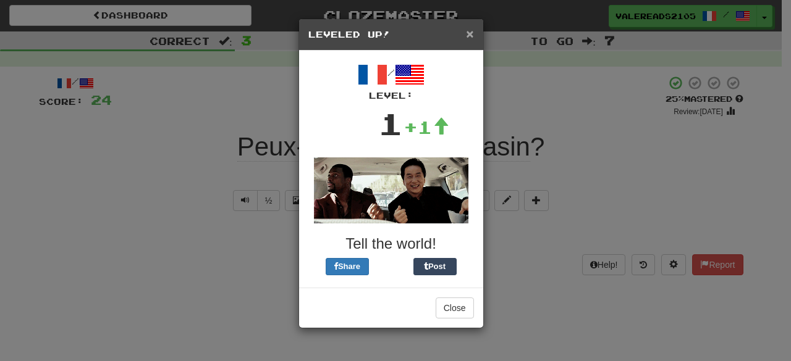 This screenshot has width=791, height=361. Describe the element at coordinates (390, 124) in the screenshot. I see `div: 1` at that location.